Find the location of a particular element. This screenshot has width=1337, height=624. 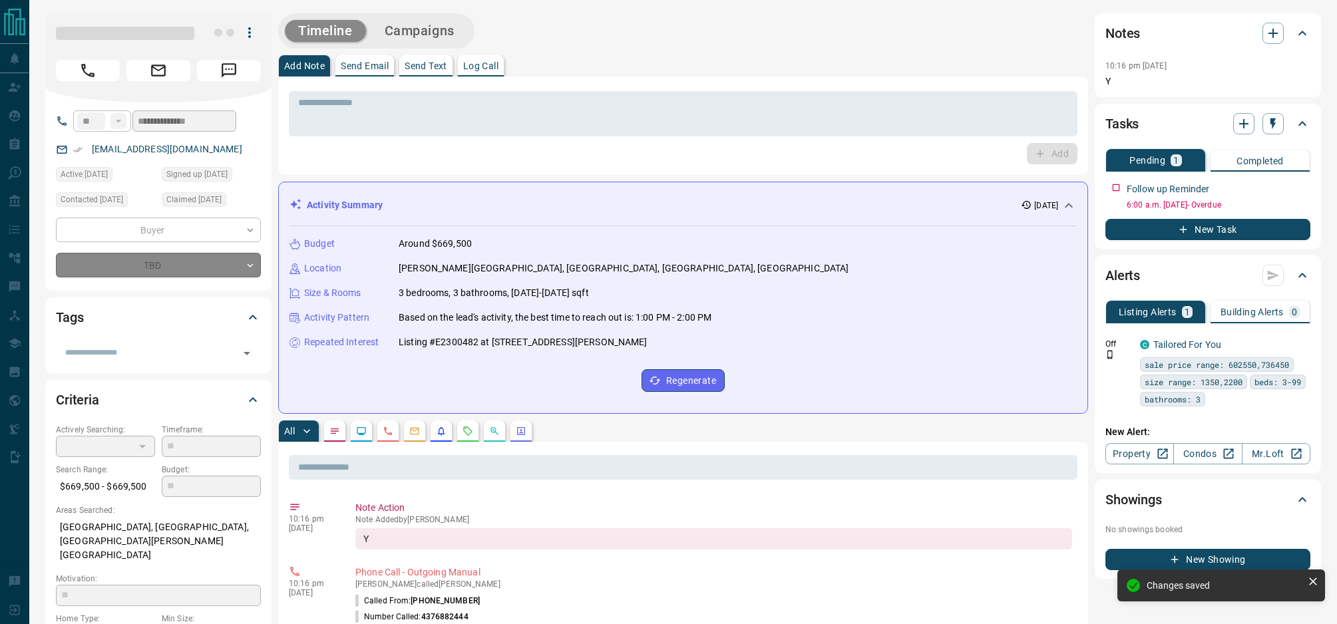

svg: Calls is located at coordinates (388, 431).